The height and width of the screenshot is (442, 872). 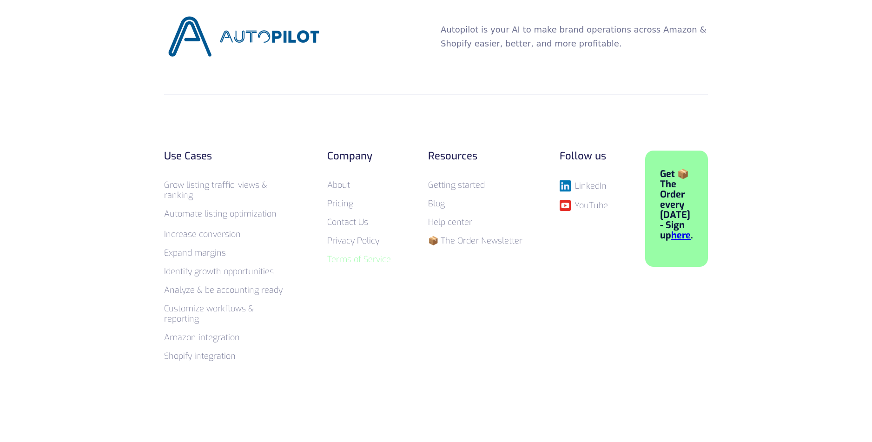 What do you see at coordinates (220, 214) in the screenshot?
I see `a: Automate listing optimization‍‍` at bounding box center [220, 214].